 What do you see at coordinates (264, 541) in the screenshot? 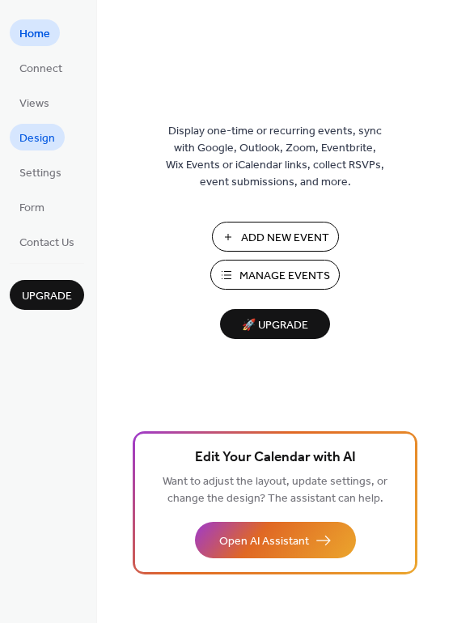
I see `span: Open AI Assistant` at bounding box center [264, 541].